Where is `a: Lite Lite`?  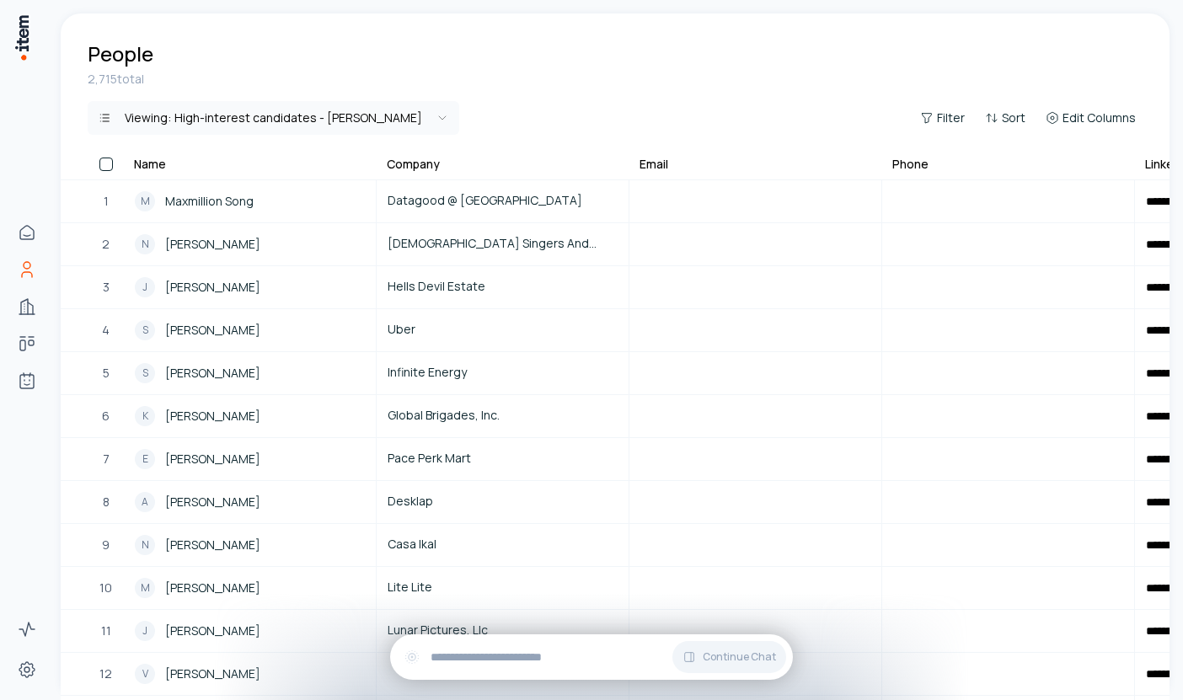
a: Lite Lite is located at coordinates (502, 588).